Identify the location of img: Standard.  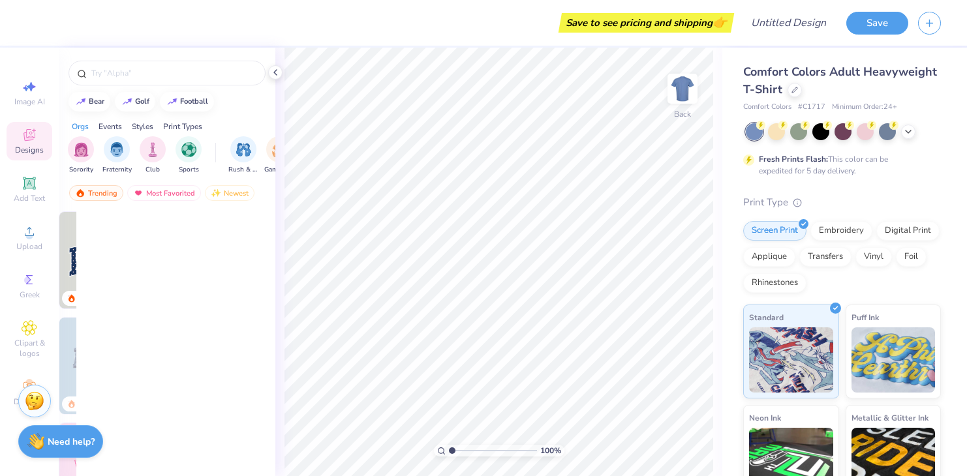
(791, 360).